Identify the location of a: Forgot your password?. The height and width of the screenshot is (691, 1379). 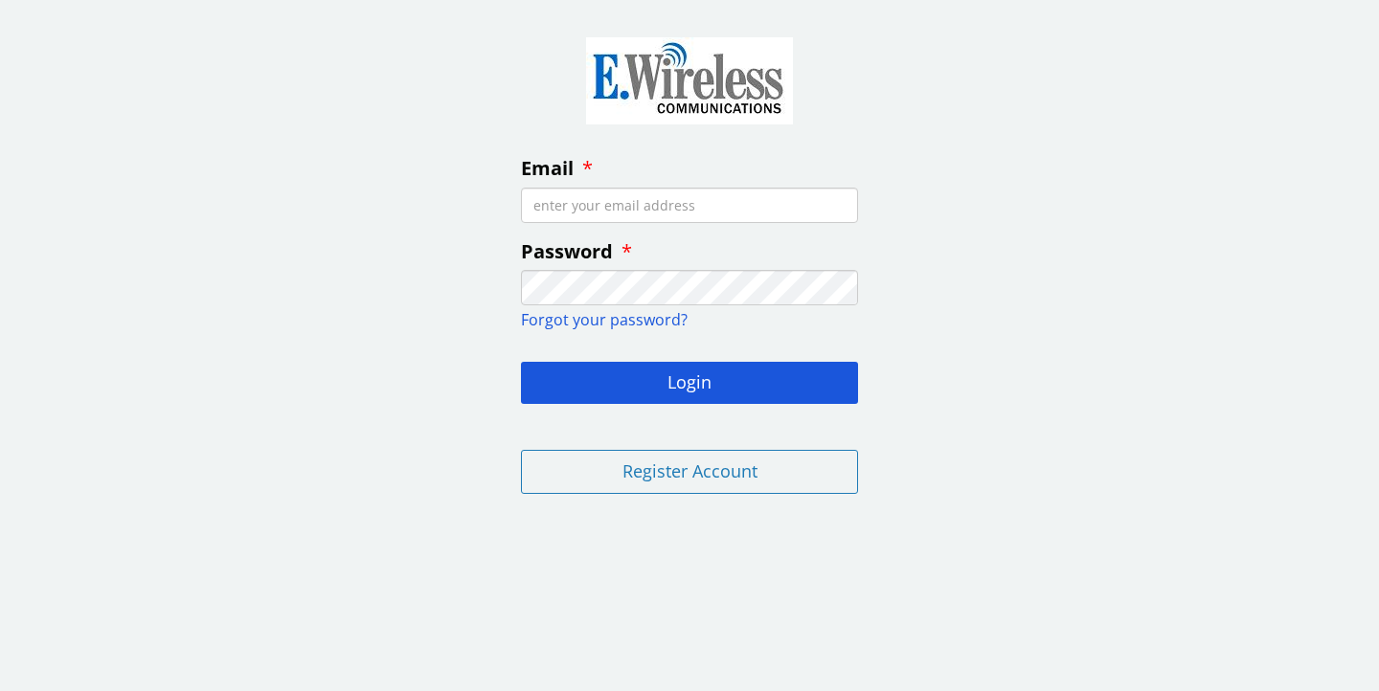
(604, 320).